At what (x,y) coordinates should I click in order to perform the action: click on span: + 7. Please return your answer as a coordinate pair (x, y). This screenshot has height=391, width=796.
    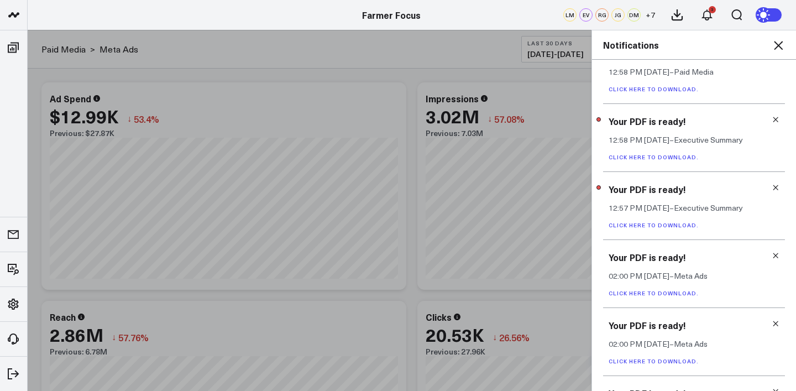
    Looking at the image, I should click on (650, 15).